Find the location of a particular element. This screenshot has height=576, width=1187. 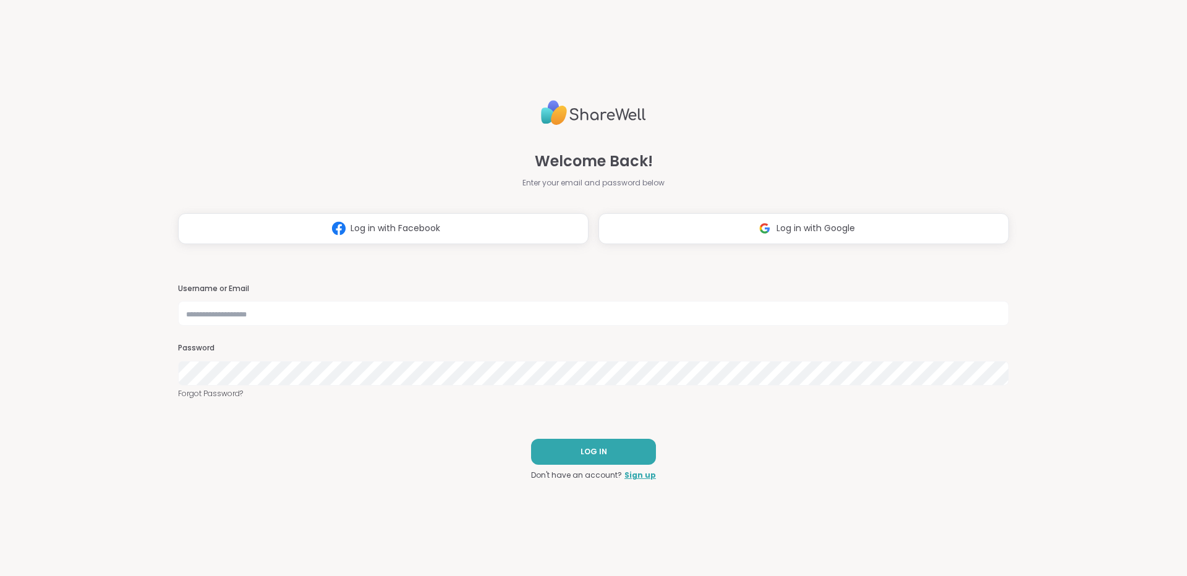

h3: Username or Email is located at coordinates (594, 289).